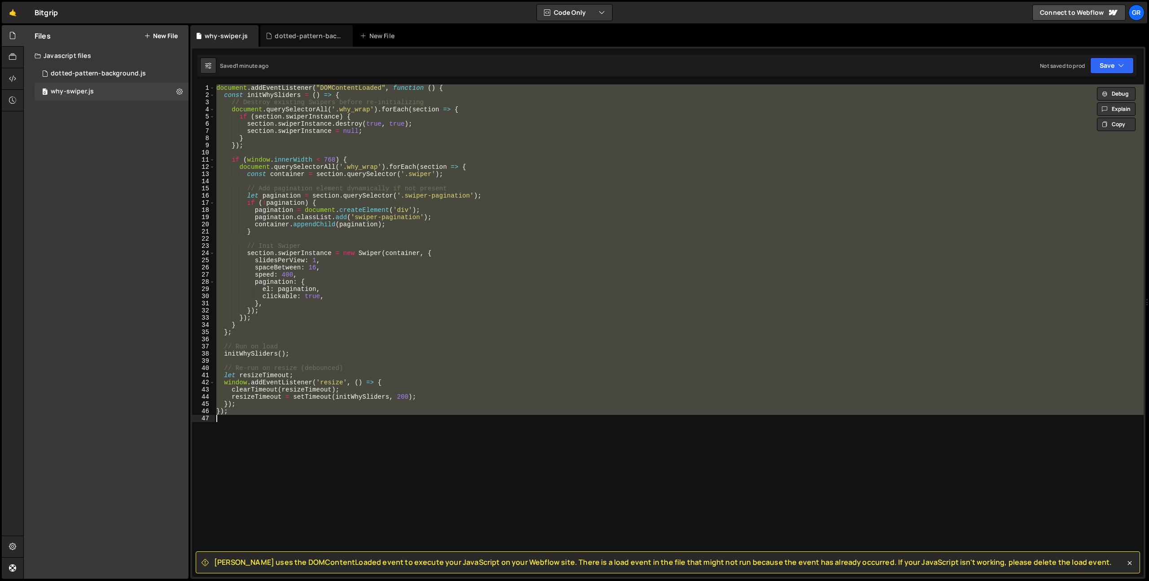 The height and width of the screenshot is (581, 1149). What do you see at coordinates (203, 160) in the screenshot?
I see `div: 11` at bounding box center [203, 160].